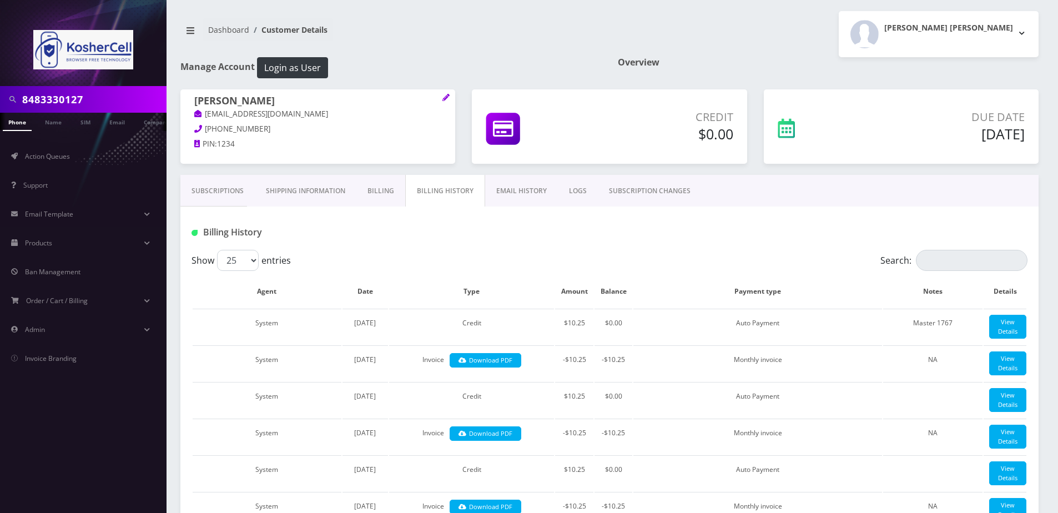  Describe the element at coordinates (85, 121) in the screenshot. I see `a: SIM` at that location.